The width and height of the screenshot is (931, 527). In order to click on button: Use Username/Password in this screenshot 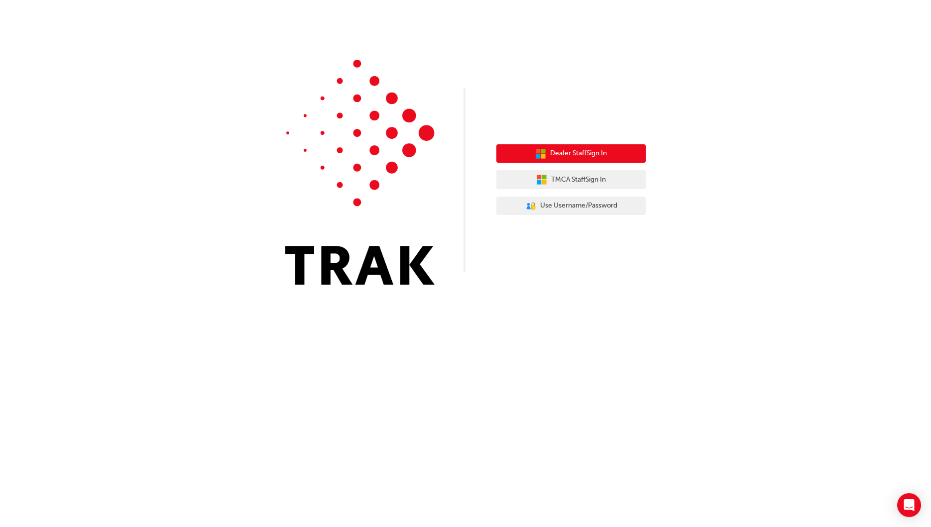, I will do `click(571, 206)`.